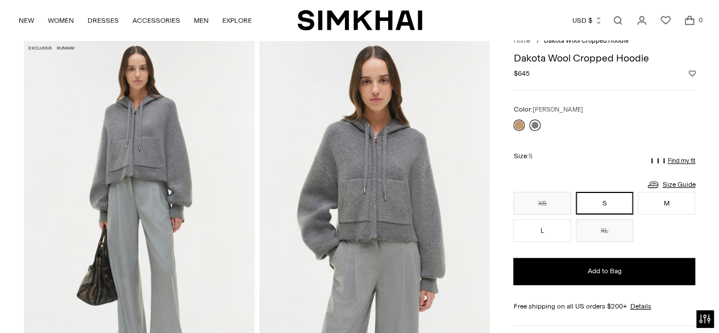 The image size is (719, 333). I want to click on span: S, so click(530, 156).